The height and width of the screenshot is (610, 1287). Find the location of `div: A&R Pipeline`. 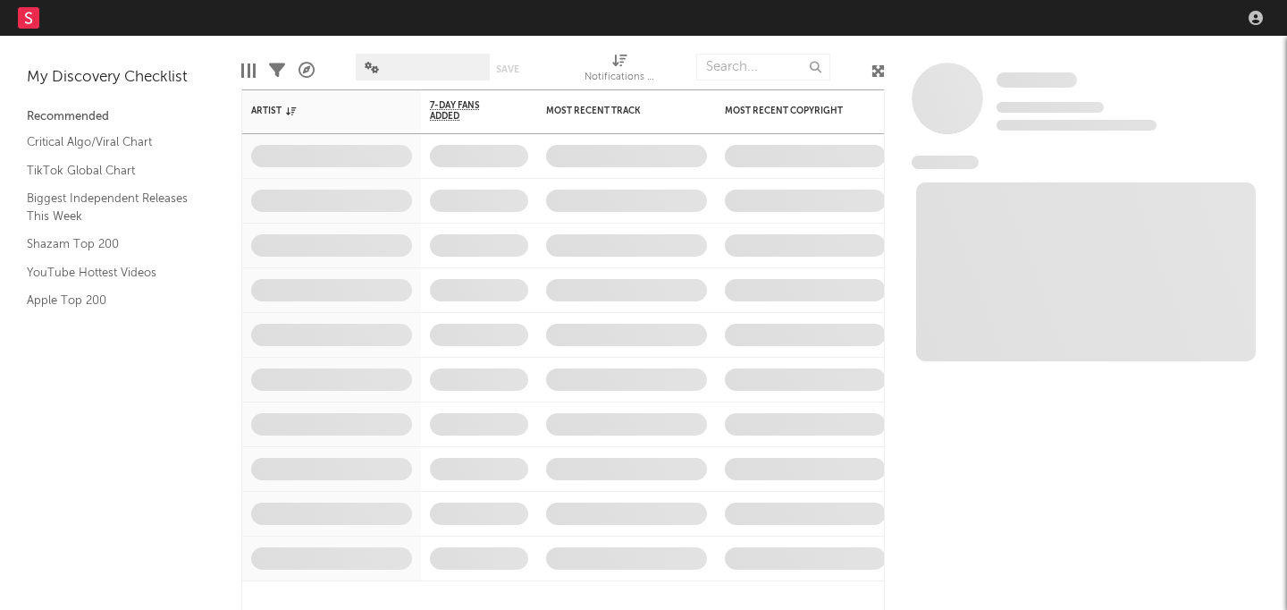

div: A&R Pipeline is located at coordinates (307, 71).